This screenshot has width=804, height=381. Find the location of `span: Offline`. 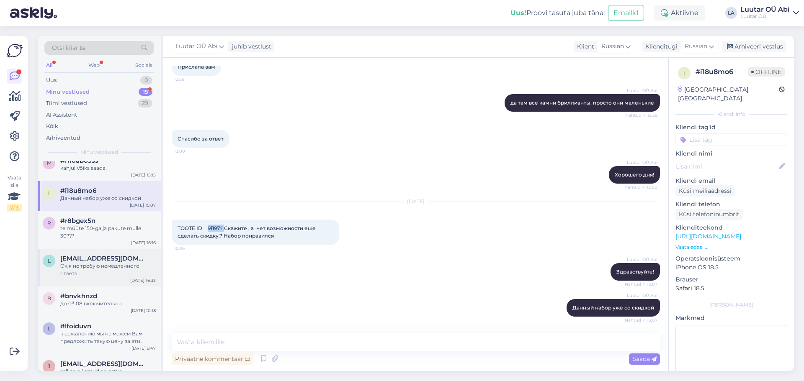

span: Offline is located at coordinates (766, 72).